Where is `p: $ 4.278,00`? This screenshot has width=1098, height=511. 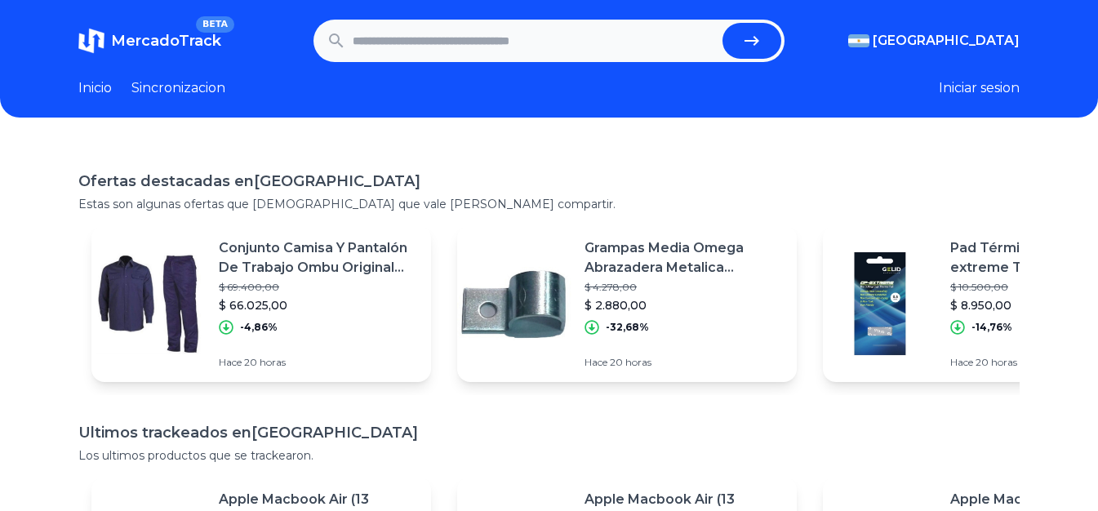 p: $ 4.278,00 is located at coordinates (684, 287).